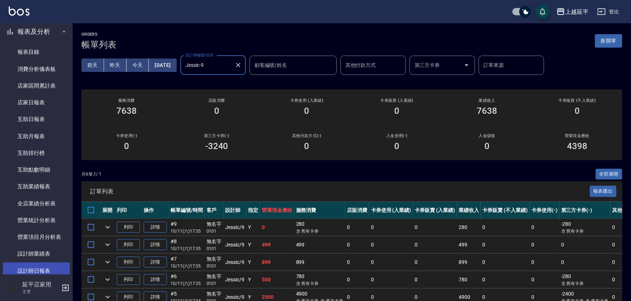 This screenshot has height=301, width=631. I want to click on button: Open, so click(466, 65).